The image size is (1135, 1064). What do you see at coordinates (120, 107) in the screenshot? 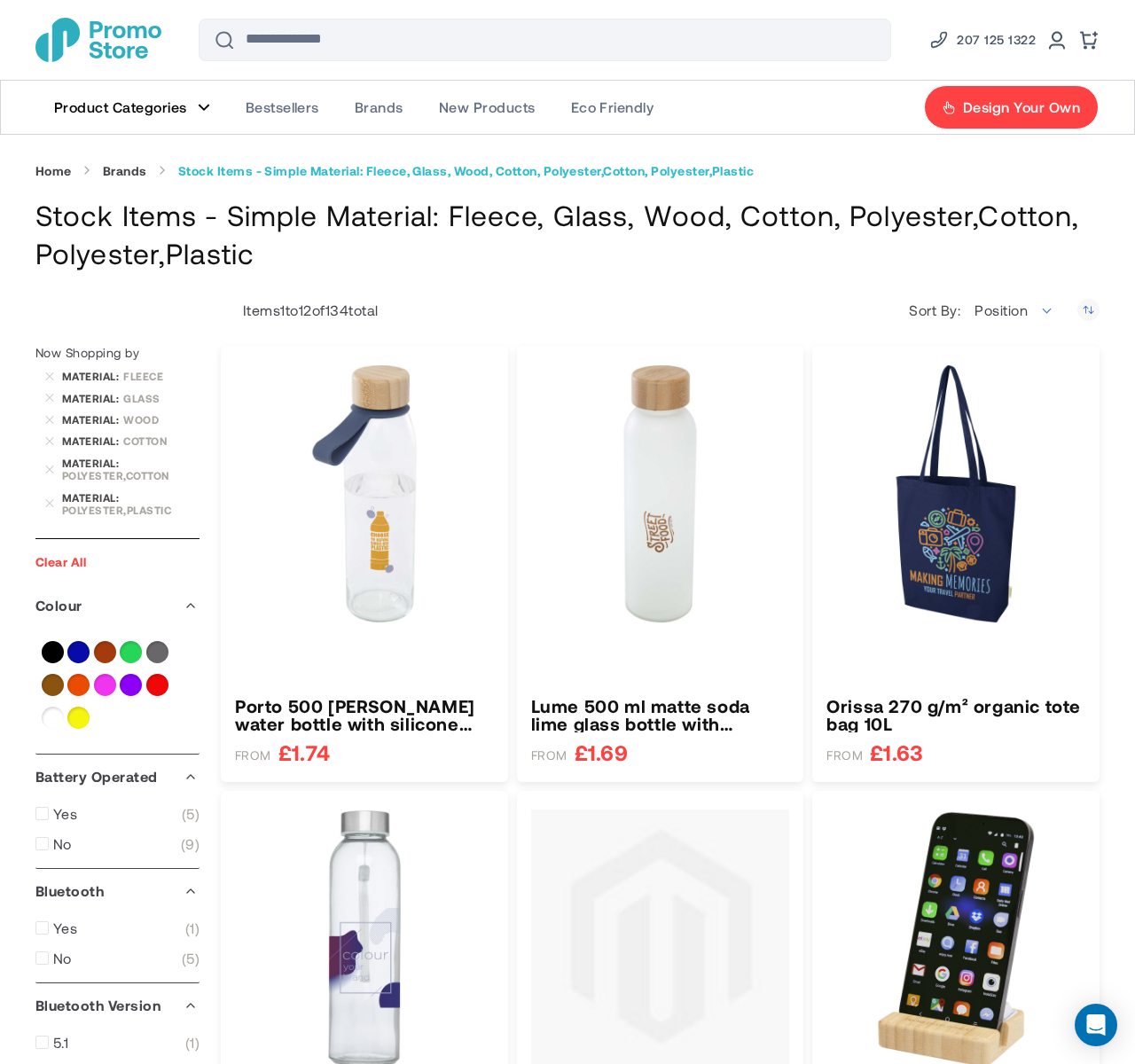
I see `span: Product Categories` at bounding box center [120, 107].